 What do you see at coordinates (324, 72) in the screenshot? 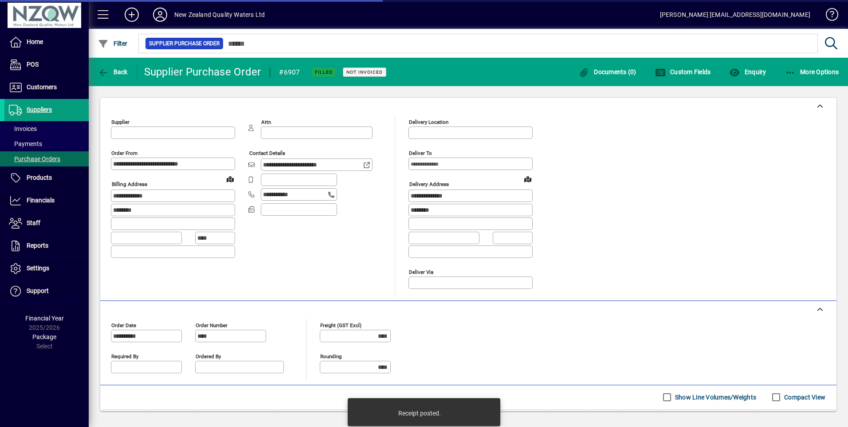
I see `span: Filled` at bounding box center [324, 72].